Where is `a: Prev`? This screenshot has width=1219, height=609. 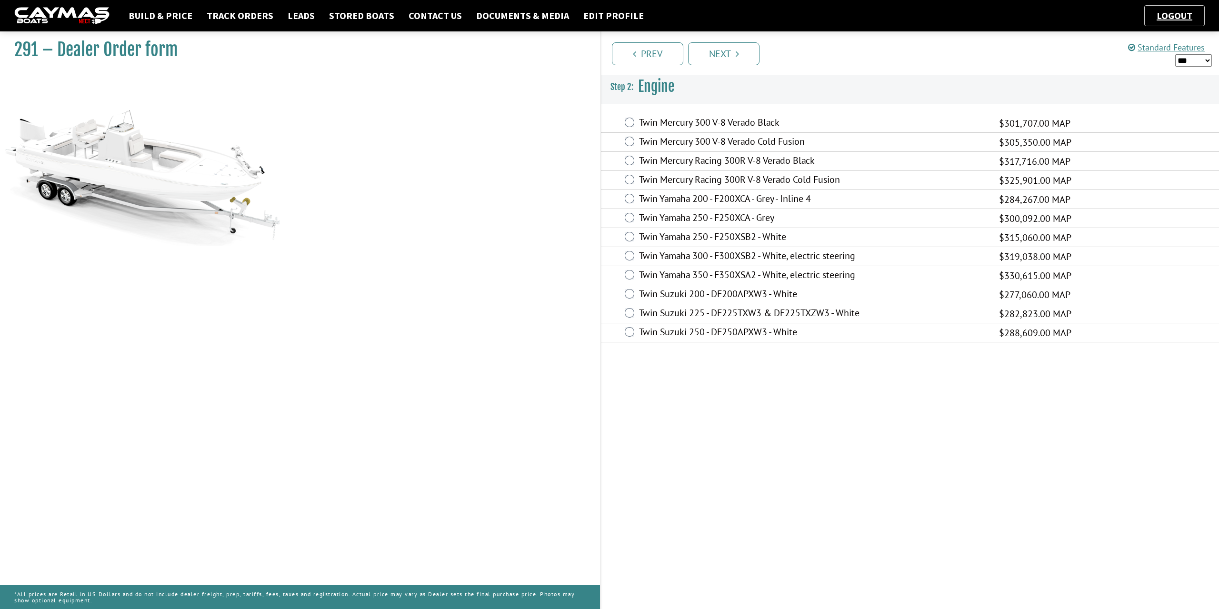 a: Prev is located at coordinates (648, 54).